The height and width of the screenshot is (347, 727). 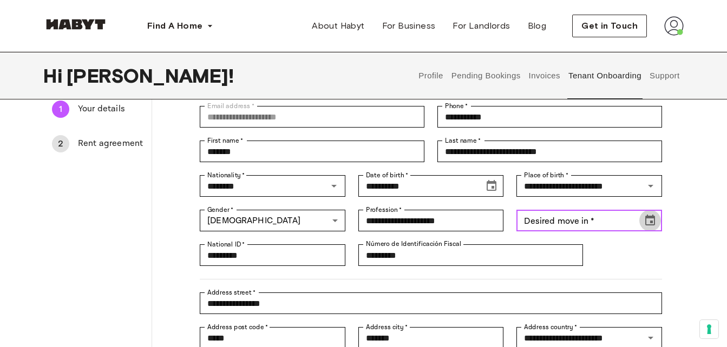 What do you see at coordinates (463, 141) in the screenshot?
I see `label: Last name` at bounding box center [463, 141].